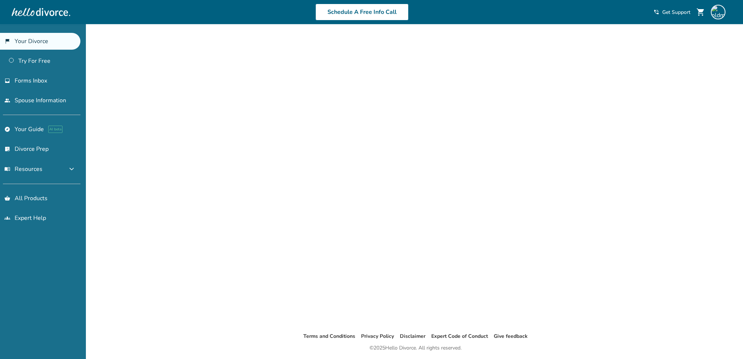 The height and width of the screenshot is (359, 743). I want to click on img: oldmangaspar@gmail.com, so click(718, 12).